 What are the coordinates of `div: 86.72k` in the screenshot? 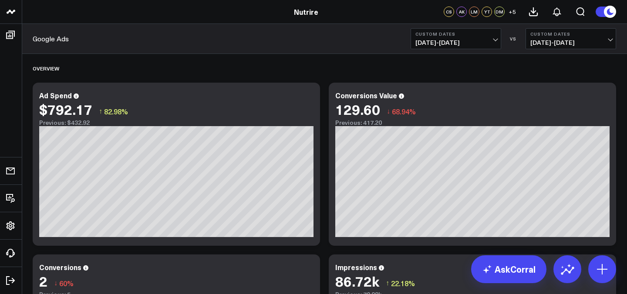 It's located at (357, 281).